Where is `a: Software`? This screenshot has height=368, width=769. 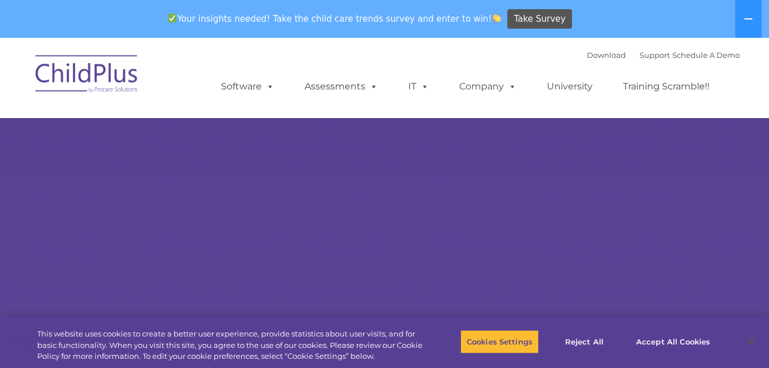 a: Software is located at coordinates (248, 87).